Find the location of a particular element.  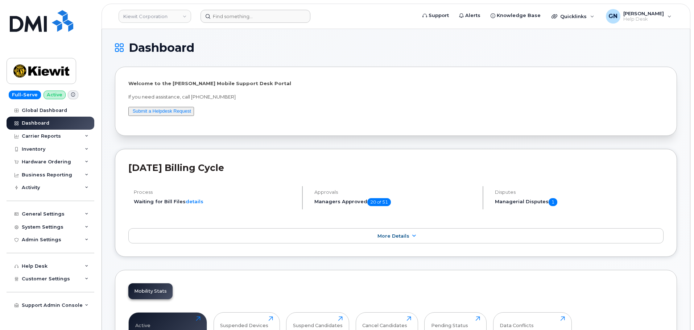

div: Active is located at coordinates (143, 322).